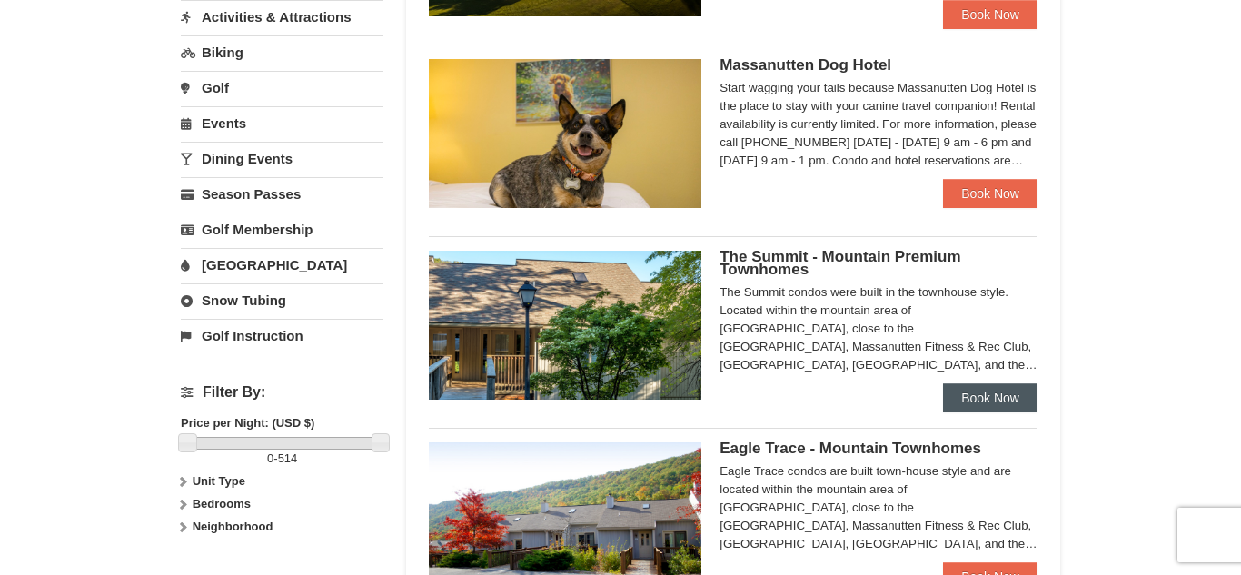 This screenshot has height=575, width=1241. I want to click on h4: Filter By:, so click(282, 392).